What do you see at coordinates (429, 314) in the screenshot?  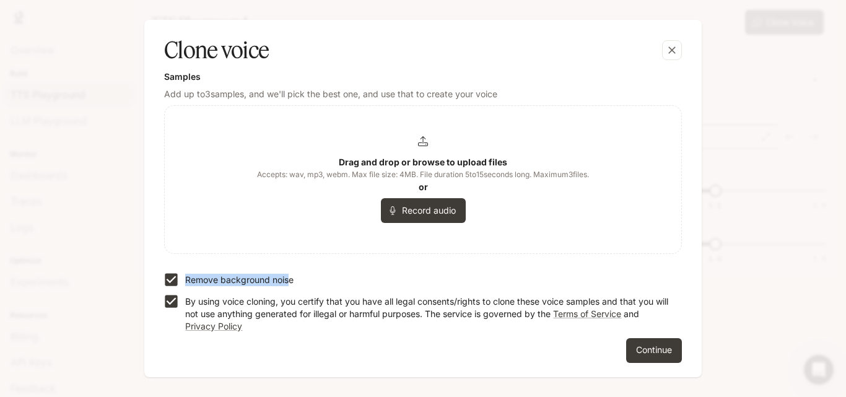 I see `p: By using voice cloning, you certify that you have all legal consents/rights to clone these voice ...` at bounding box center [429, 314].